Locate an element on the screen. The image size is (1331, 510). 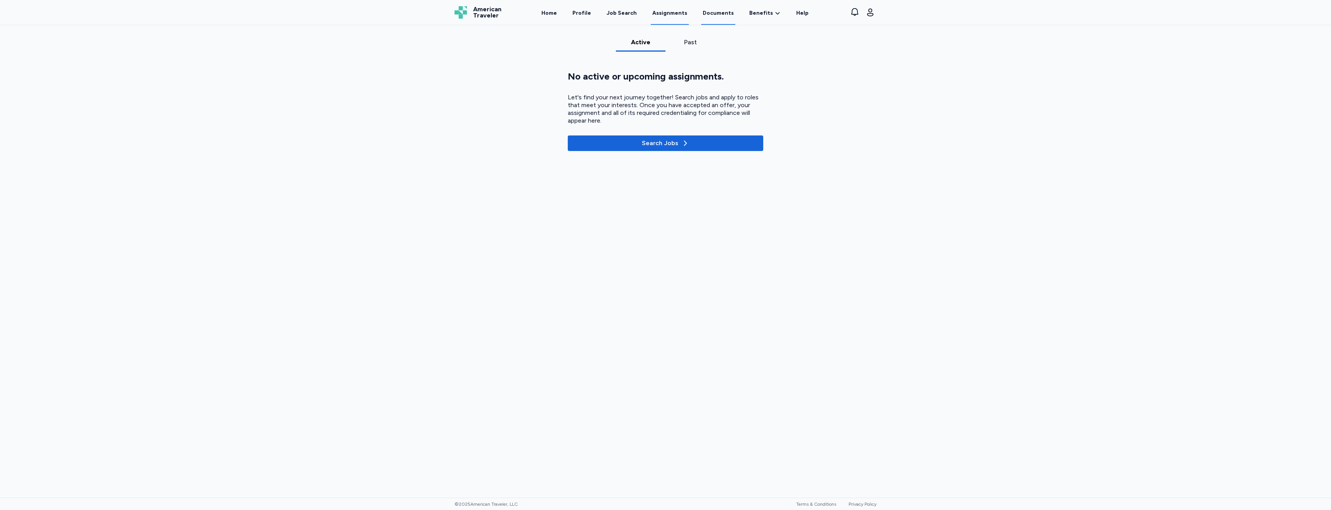
a: Assignments is located at coordinates (670, 13).